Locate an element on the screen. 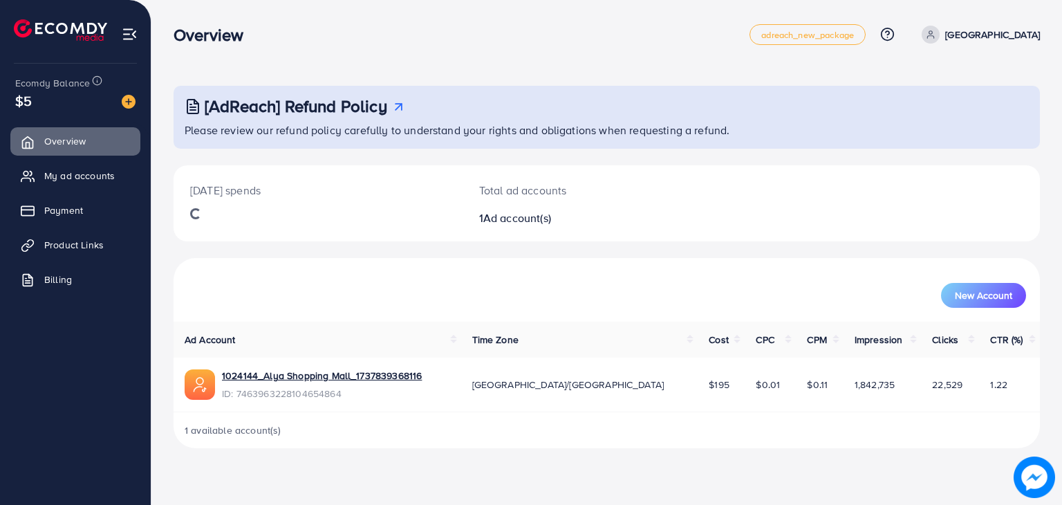  a: adreach_new_package is located at coordinates (807, 35).